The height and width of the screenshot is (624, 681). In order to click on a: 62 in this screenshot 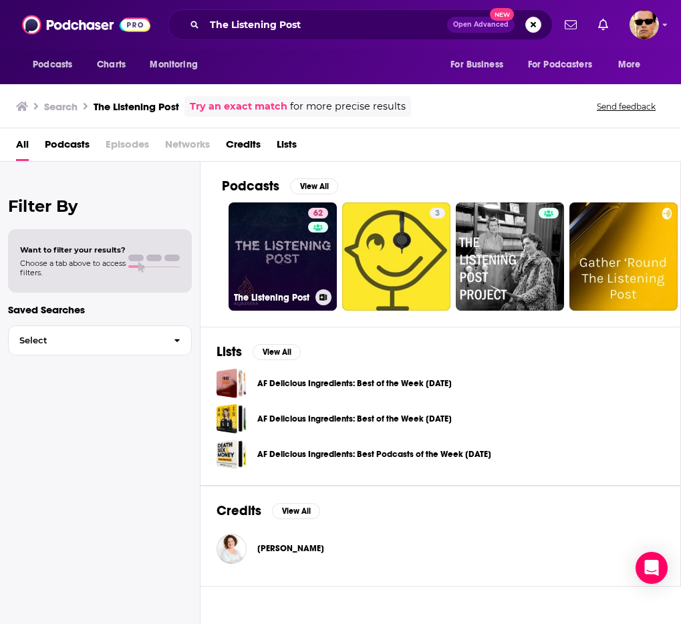, I will do `click(318, 213)`.